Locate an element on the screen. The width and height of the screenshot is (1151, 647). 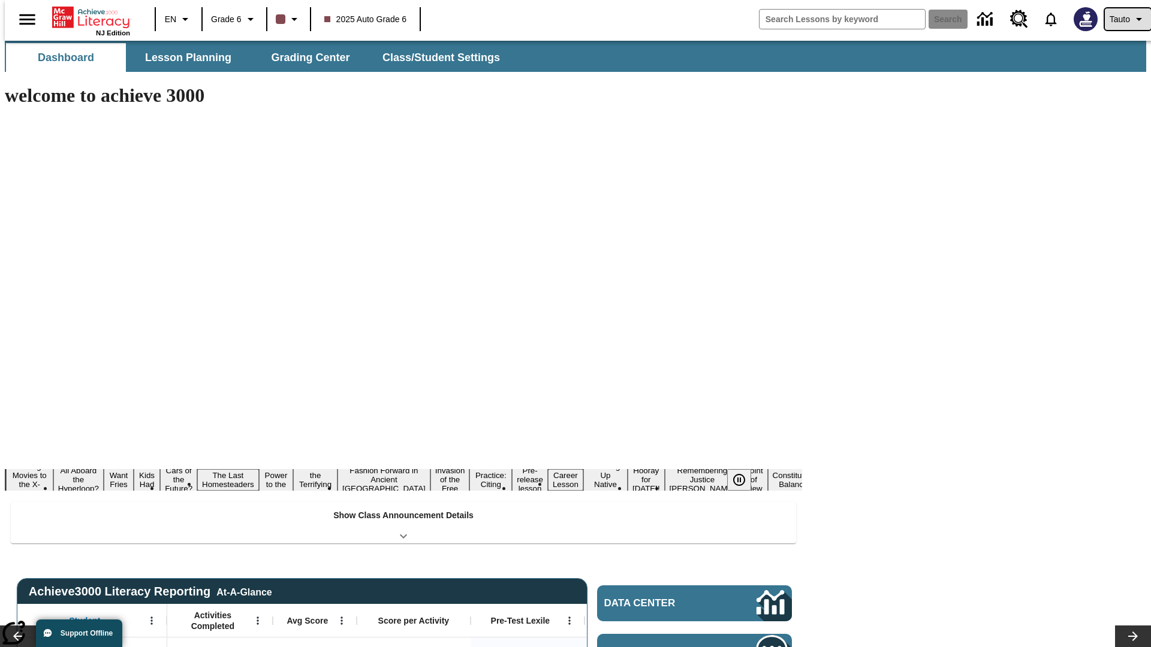
button: Dashboard is located at coordinates (66, 58).